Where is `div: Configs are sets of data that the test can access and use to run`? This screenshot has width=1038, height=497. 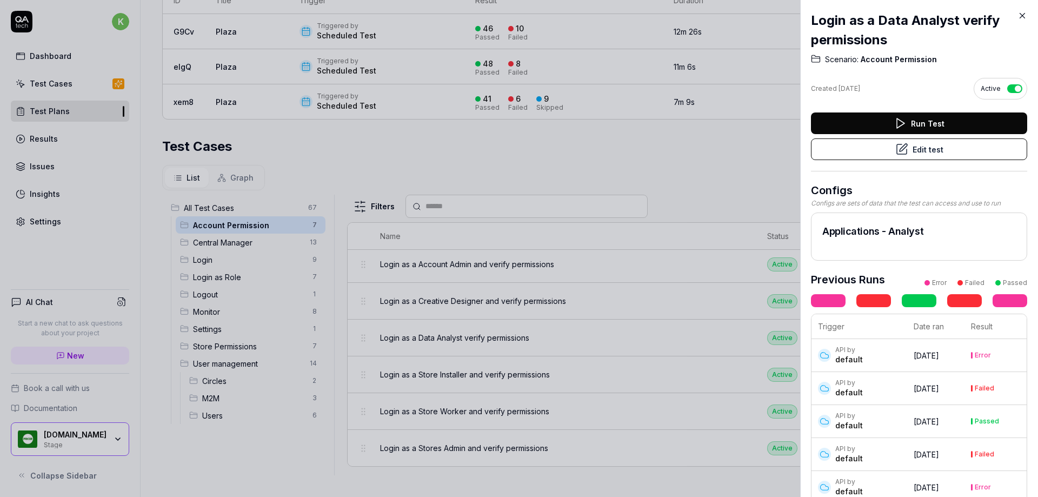
div: Configs are sets of data that the test can access and use to run is located at coordinates (919, 203).